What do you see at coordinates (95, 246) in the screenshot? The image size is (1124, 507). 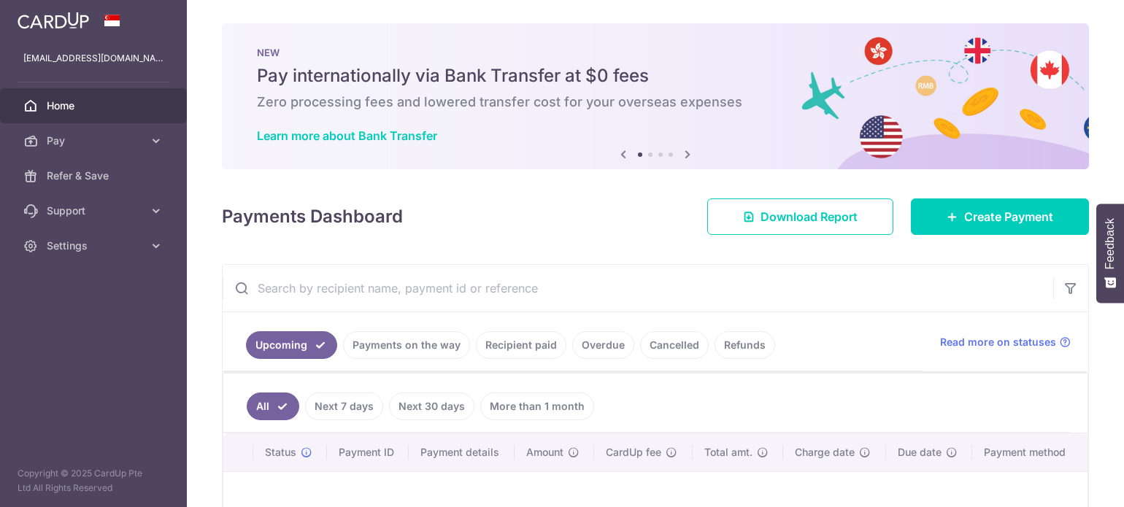 I see `span: Settings` at bounding box center [95, 246].